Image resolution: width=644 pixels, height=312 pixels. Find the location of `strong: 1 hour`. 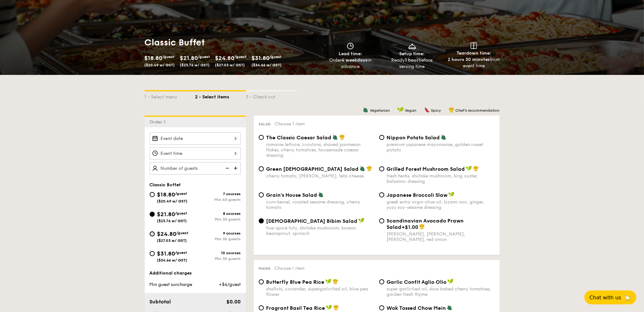

strong: 1 hour is located at coordinates (412, 60).